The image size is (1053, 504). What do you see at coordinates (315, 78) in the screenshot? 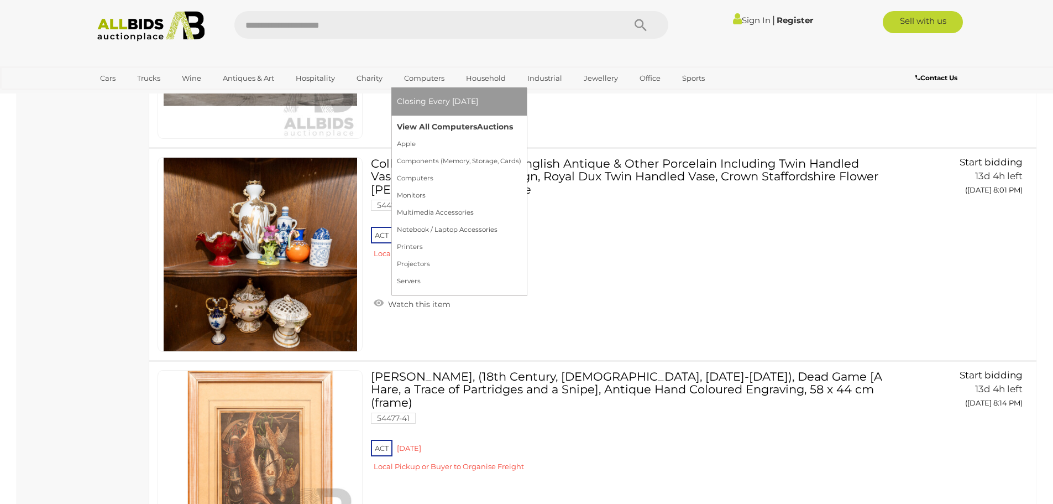
I see `a: Hospitality` at bounding box center [315, 78].